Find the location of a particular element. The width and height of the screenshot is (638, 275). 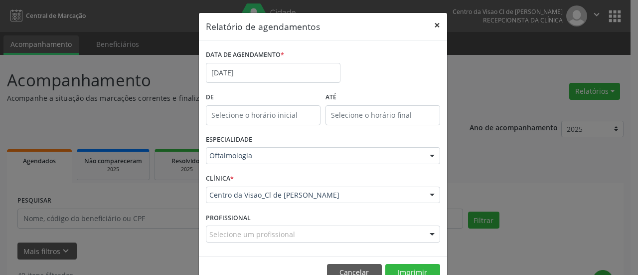

label: CLÍNICA is located at coordinates (220, 179).